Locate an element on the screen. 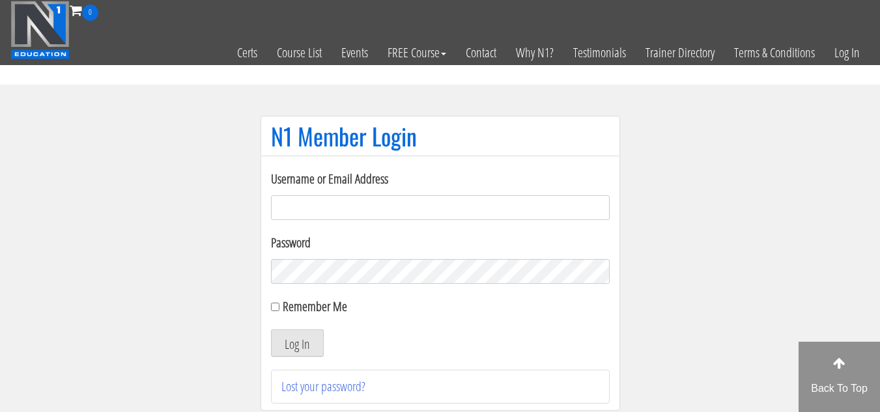 This screenshot has height=412, width=880. label: Remember Me is located at coordinates (315, 306).